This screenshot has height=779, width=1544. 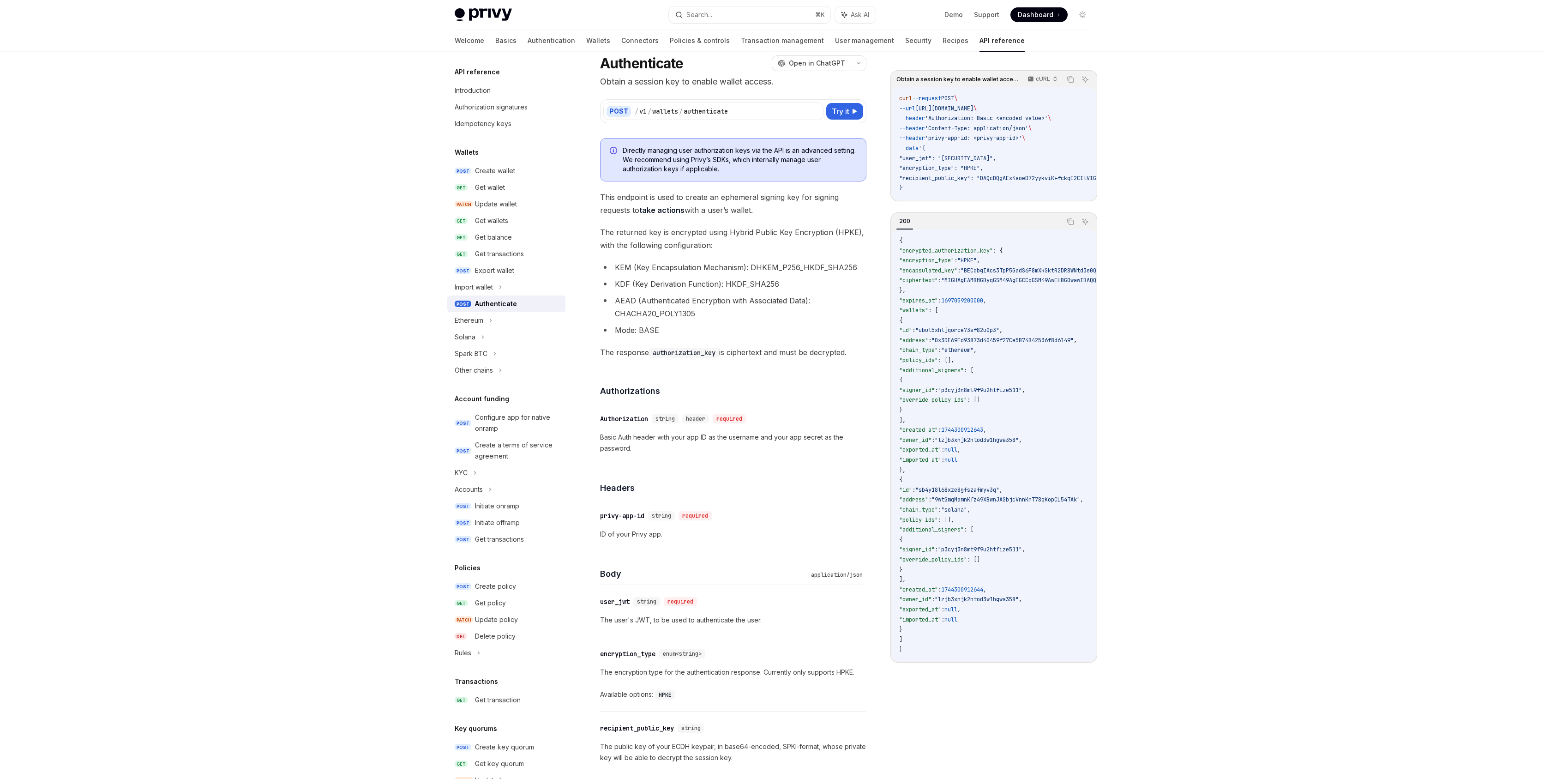 I want to click on p: Obtain a session key to enable wallet access., so click(x=733, y=82).